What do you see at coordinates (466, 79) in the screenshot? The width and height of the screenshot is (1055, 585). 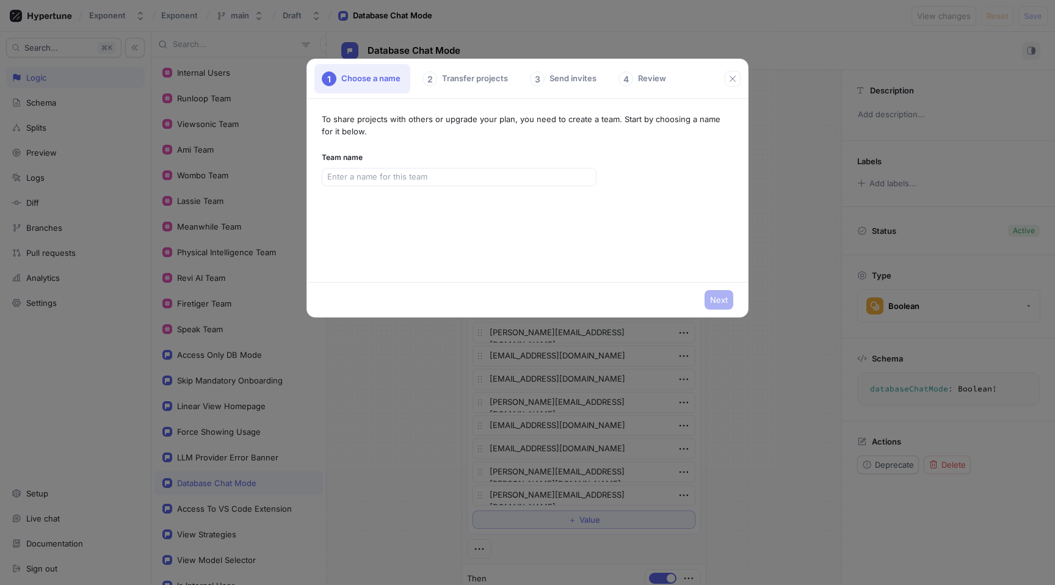 I see `div: Transfer projects` at bounding box center [466, 79].